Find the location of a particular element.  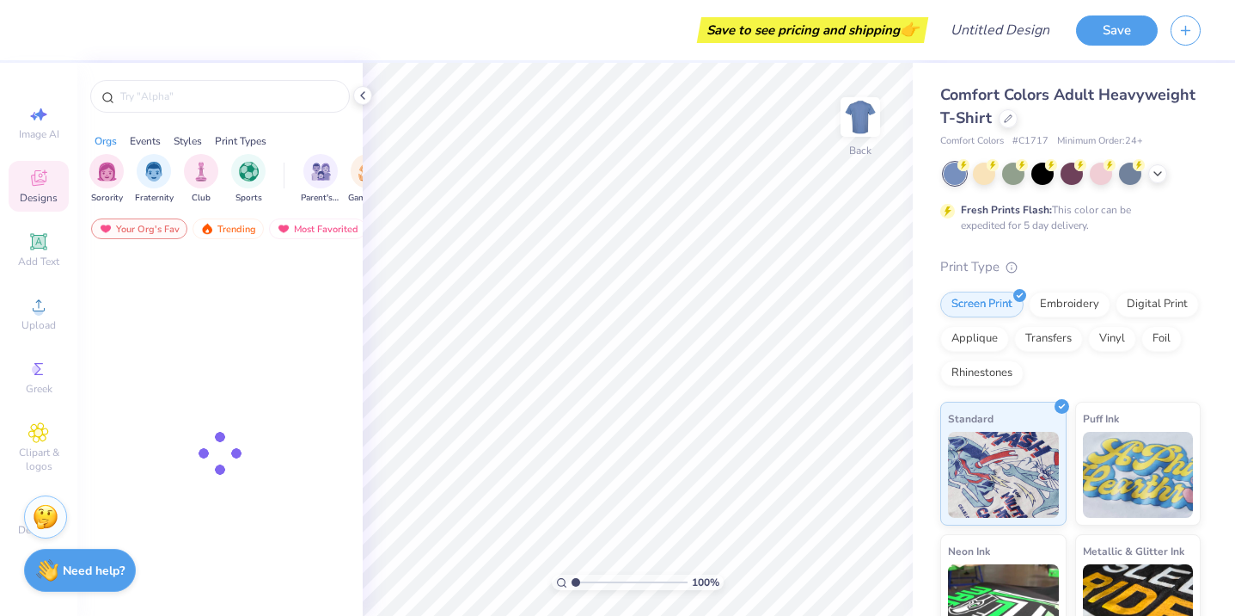

div: filter for Fraternity is located at coordinates (154, 179).